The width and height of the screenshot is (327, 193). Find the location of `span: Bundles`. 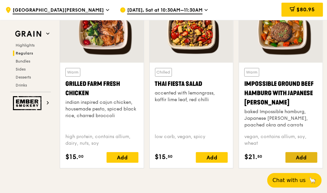

span: Bundles is located at coordinates (23, 61).